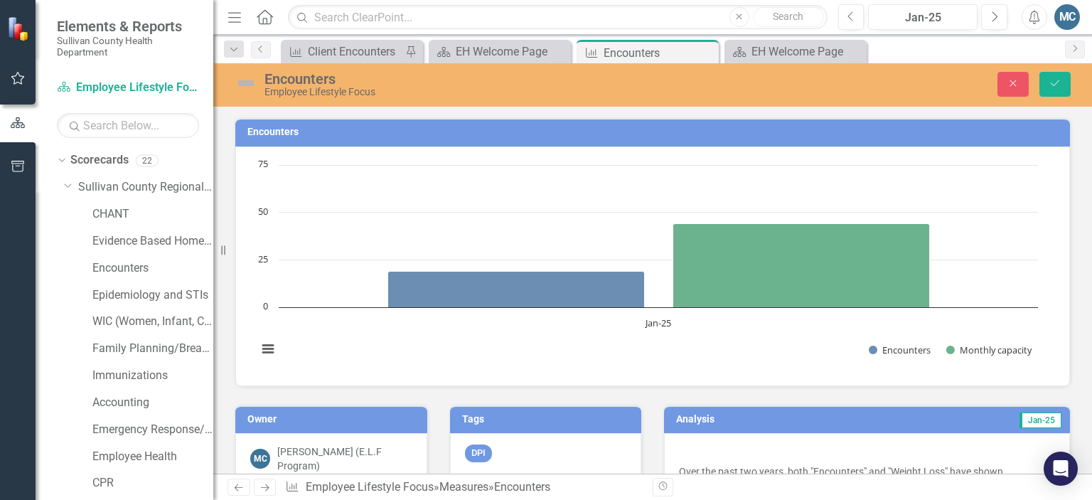 This screenshot has width=1092, height=500. I want to click on text: 50, so click(263, 211).